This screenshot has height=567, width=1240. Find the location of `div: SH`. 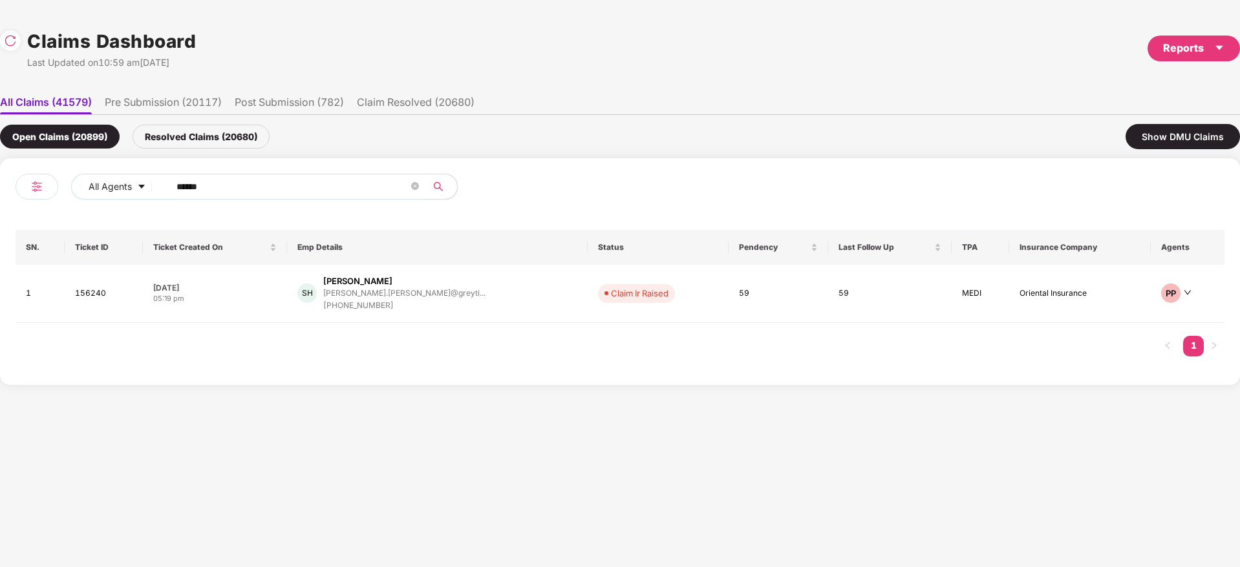

div: SH is located at coordinates (307, 293).